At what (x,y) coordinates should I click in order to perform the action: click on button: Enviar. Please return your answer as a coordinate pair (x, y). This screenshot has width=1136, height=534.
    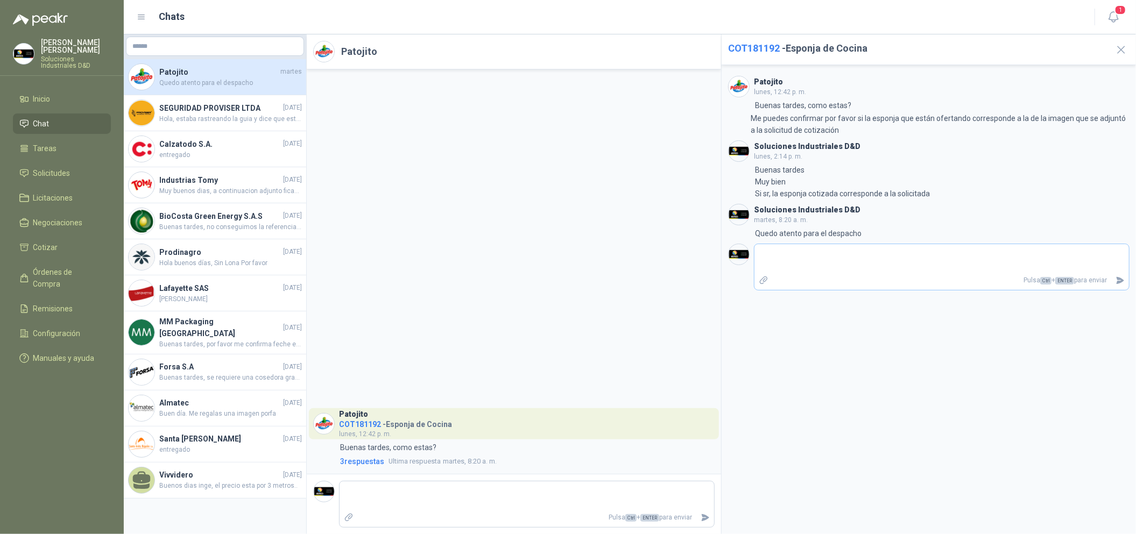
    Looking at the image, I should click on (1120, 280).